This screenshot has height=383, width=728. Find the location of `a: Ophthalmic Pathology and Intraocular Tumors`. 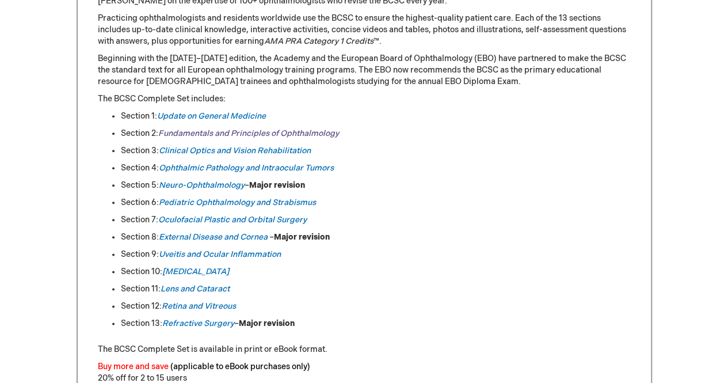

a: Ophthalmic Pathology and Intraocular Tumors is located at coordinates (246, 167).